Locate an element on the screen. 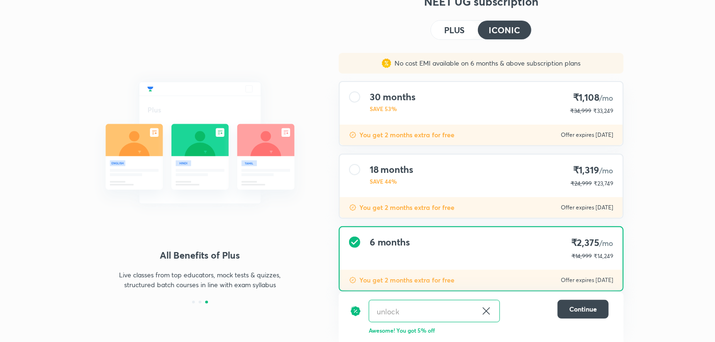 Image resolution: width=715 pixels, height=342 pixels. p: Awesome! You got 5% off is located at coordinates (489, 330).